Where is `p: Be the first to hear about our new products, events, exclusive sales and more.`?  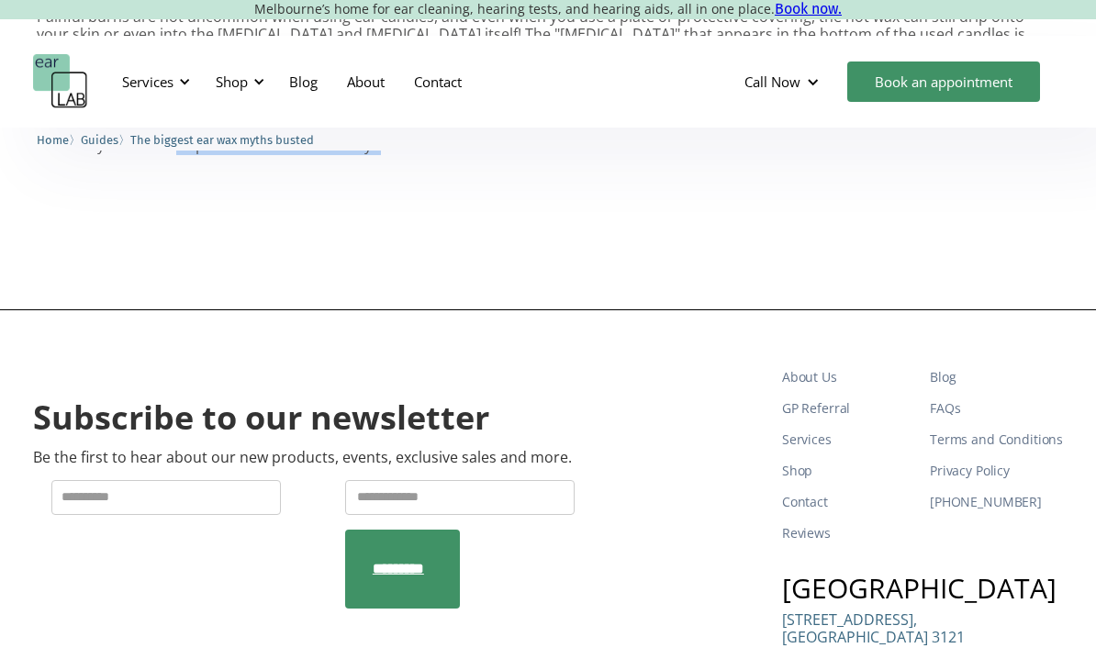 p: Be the first to hear about our new products, events, exclusive sales and more. is located at coordinates (302, 457).